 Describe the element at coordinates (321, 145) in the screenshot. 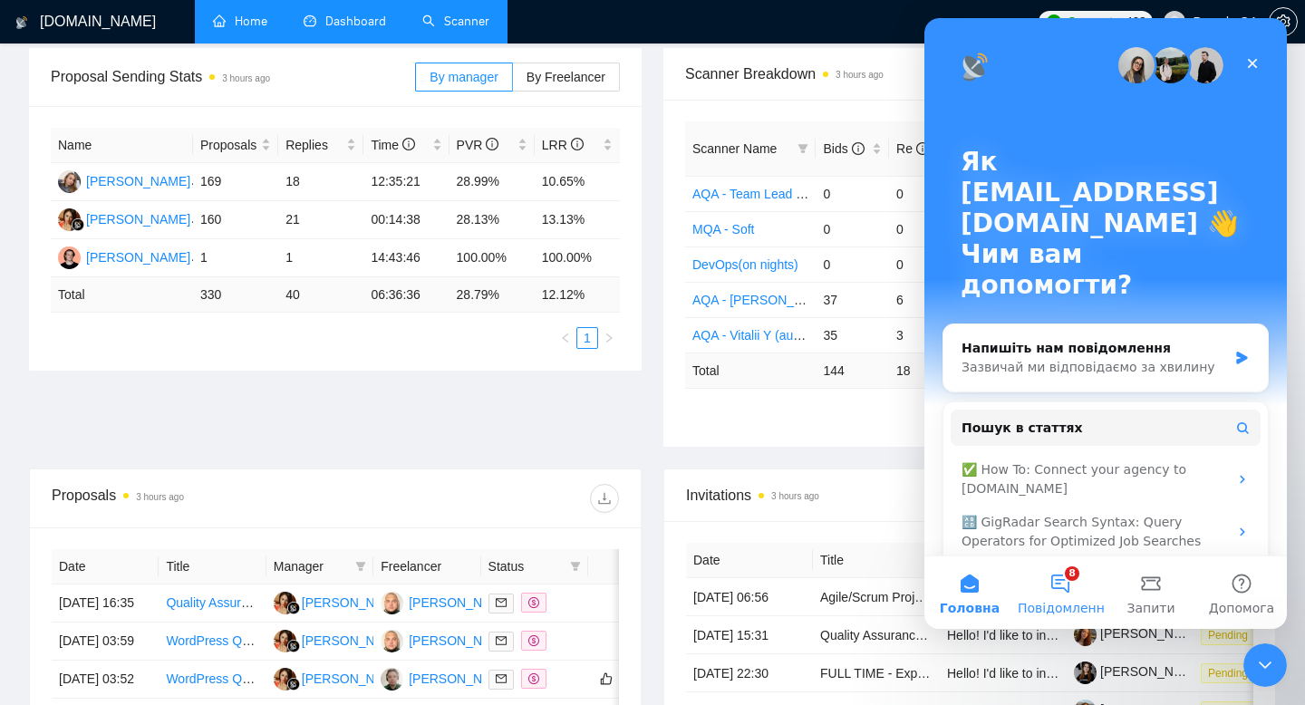

I see `th: Replies` at that location.